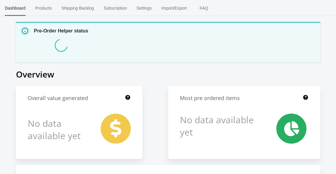 This screenshot has width=336, height=174. I want to click on span: Import/Export, so click(174, 8).